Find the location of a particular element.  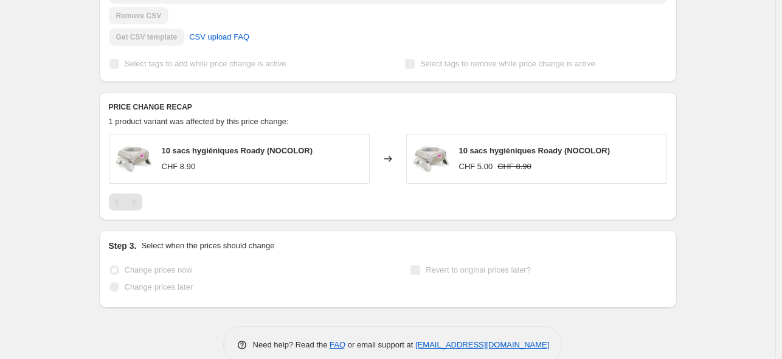

p: Select when the prices should change is located at coordinates (207, 246).